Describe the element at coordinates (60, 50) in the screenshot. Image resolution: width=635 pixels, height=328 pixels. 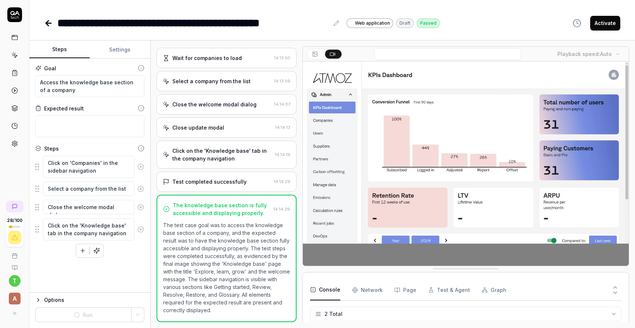
I see `button: Steps` at that location.